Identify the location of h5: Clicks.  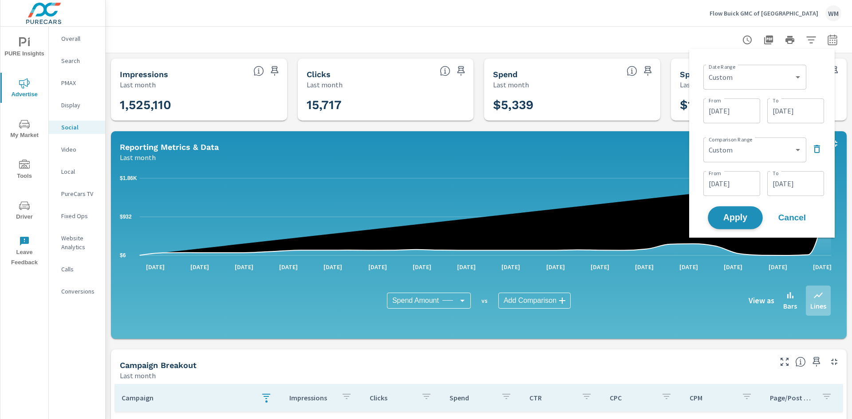
(319, 74).